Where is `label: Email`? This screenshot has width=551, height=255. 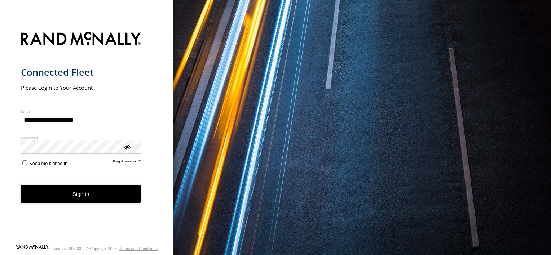 label: Email is located at coordinates (81, 111).